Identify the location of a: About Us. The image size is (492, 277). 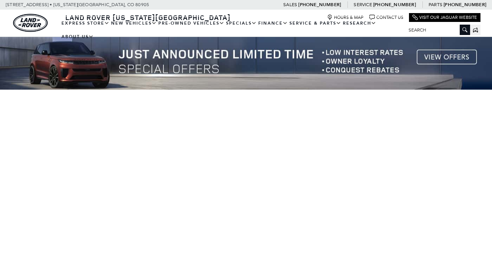
(78, 37).